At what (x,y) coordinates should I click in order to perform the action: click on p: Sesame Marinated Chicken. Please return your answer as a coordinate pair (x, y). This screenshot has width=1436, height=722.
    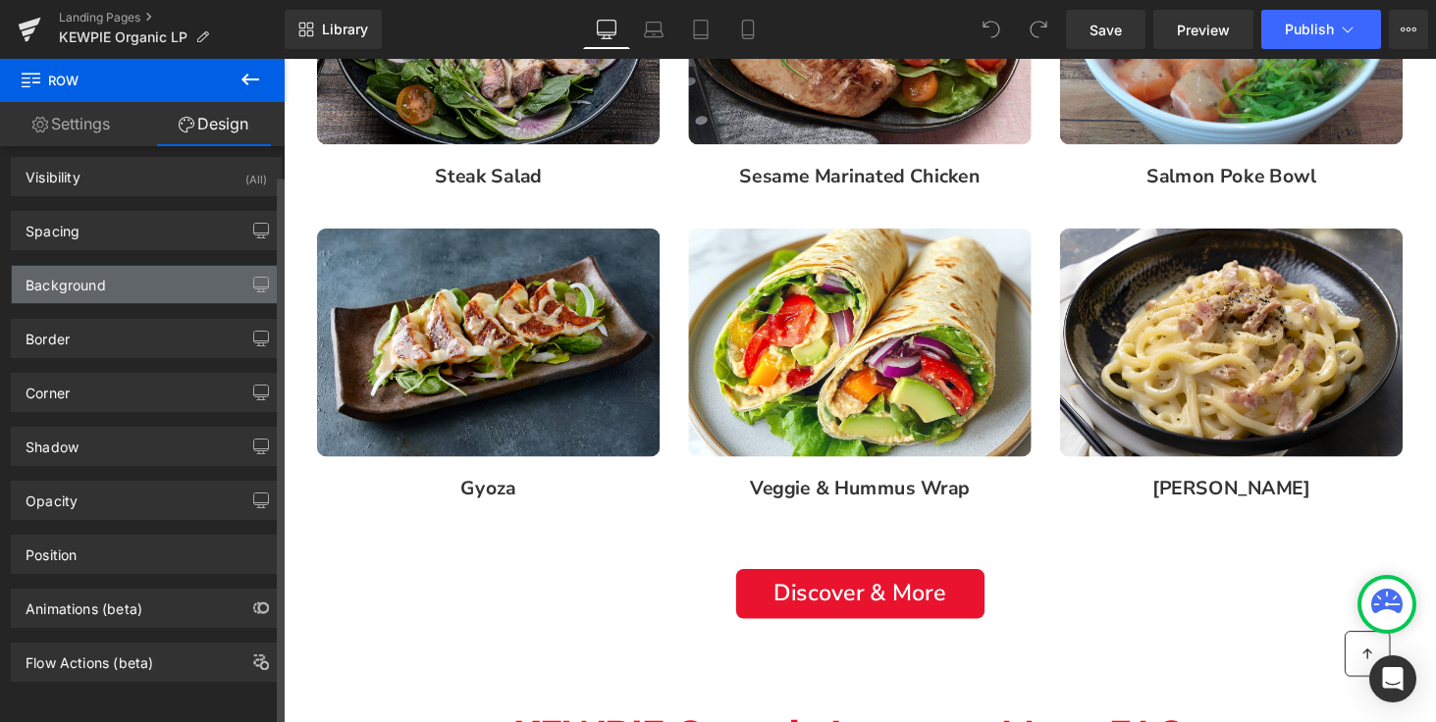
    Looking at the image, I should click on (594, 122).